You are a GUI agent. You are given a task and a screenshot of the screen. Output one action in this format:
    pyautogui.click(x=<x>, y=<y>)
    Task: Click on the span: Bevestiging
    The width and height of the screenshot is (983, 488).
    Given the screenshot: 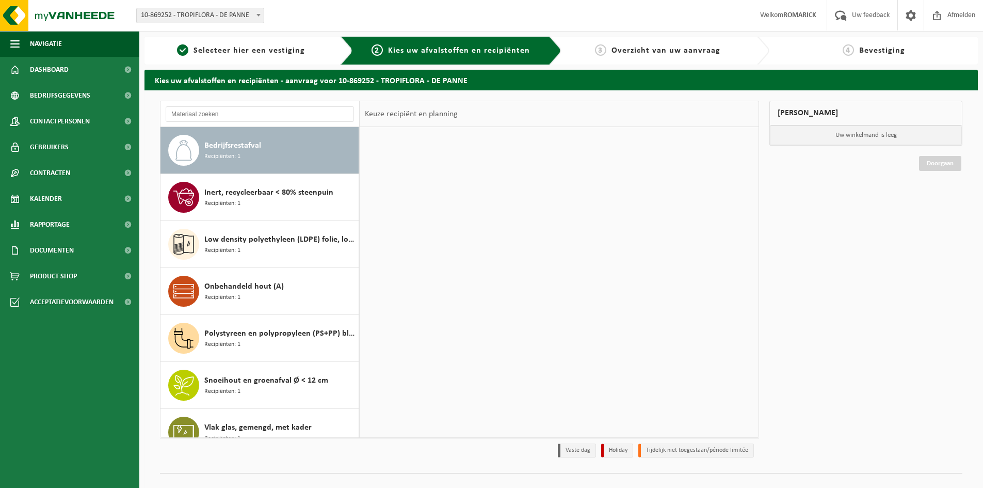 What is the action you would take?
    pyautogui.click(x=882, y=51)
    